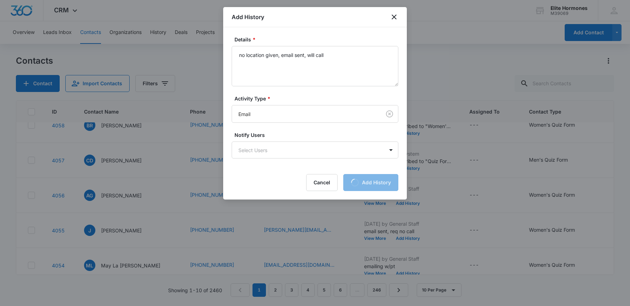 This screenshot has width=630, height=306. I want to click on label: Activity Type, so click(318, 98).